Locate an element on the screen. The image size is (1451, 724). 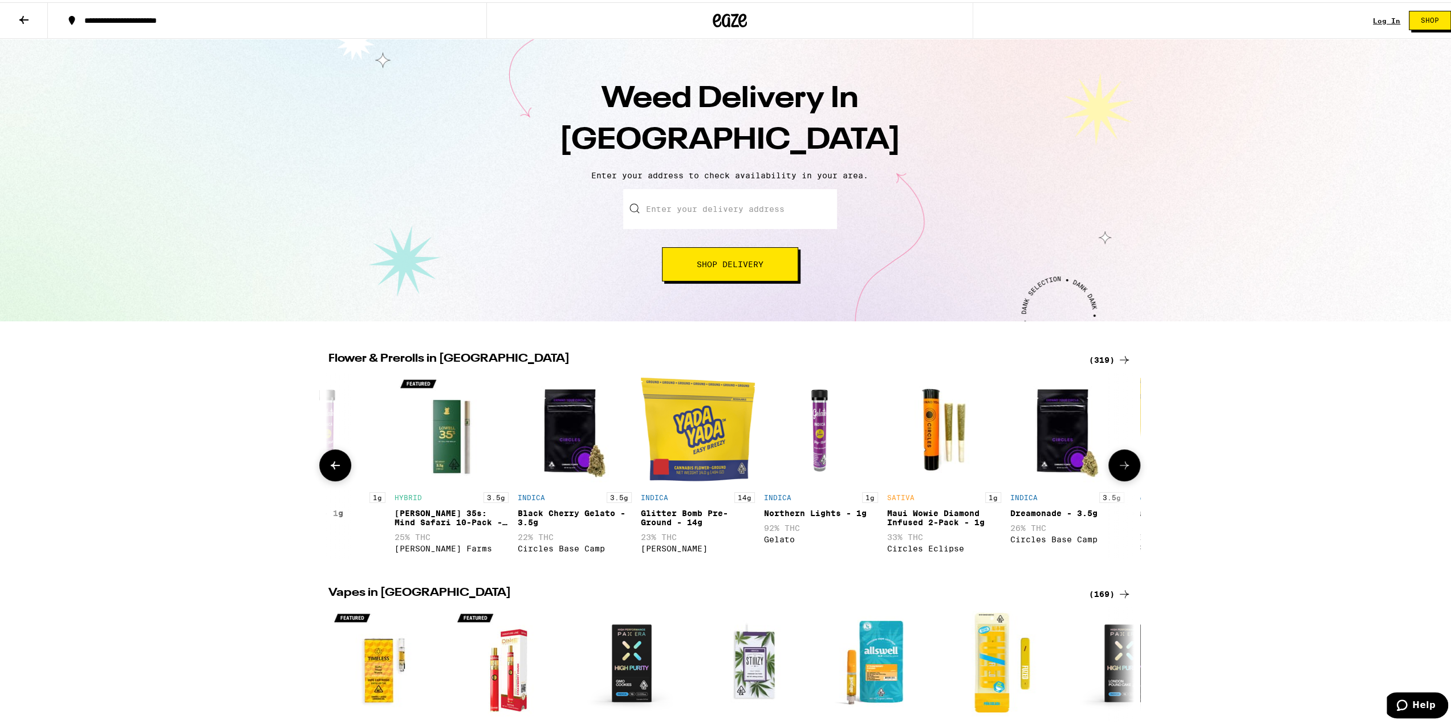
input: Enter your delivery address is located at coordinates (730, 207).